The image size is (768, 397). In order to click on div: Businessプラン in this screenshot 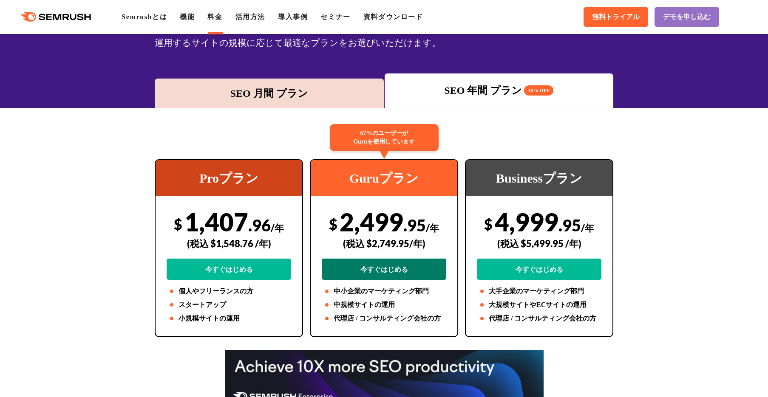, I will do `click(539, 178)`.